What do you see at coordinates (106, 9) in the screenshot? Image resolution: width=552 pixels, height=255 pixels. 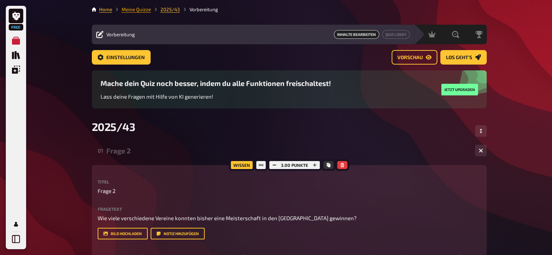 I see `a: Home` at bounding box center [106, 9].